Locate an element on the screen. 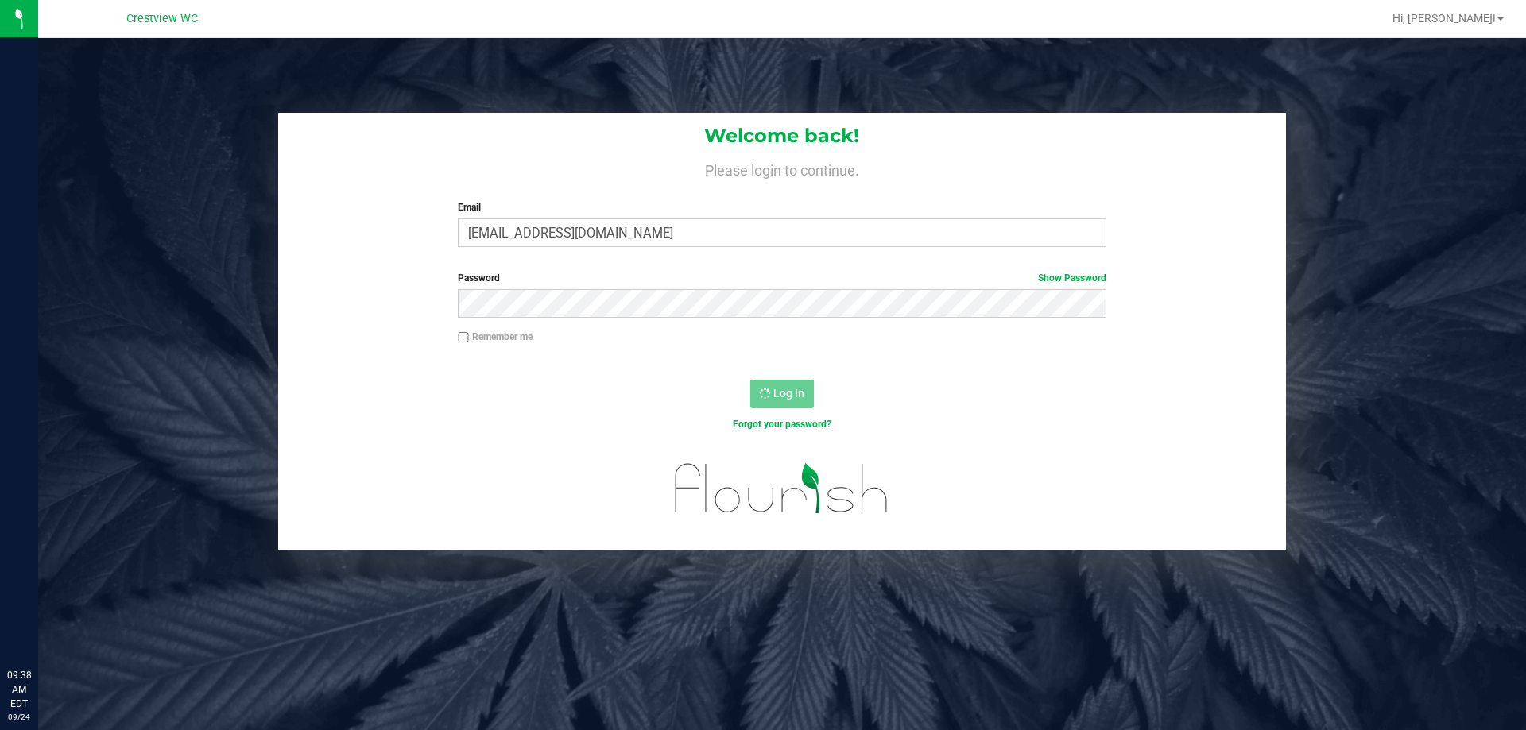 The image size is (1526, 730). h4: Please login to continue. is located at coordinates (782, 169).